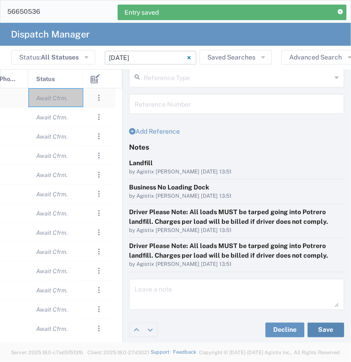 The width and height of the screenshot is (351, 362). What do you see at coordinates (136, 330) in the screenshot?
I see `a: Edit previous row` at bounding box center [136, 330].